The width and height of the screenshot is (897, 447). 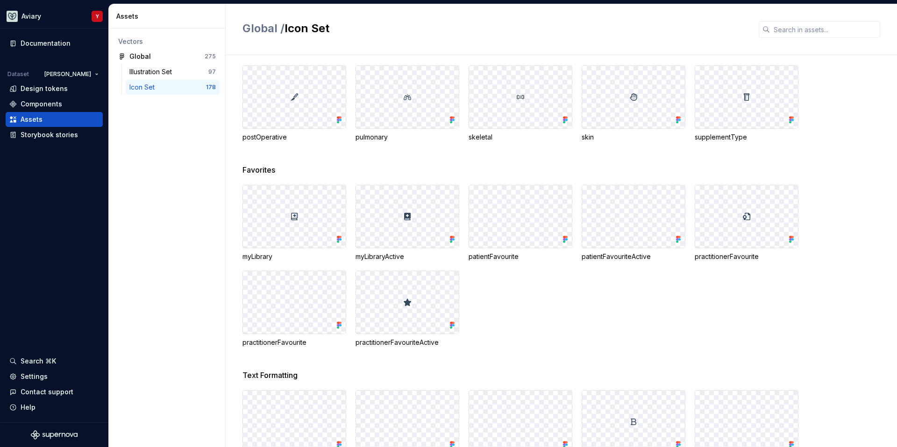 What do you see at coordinates (210, 57) in the screenshot?
I see `div: 275` at bounding box center [210, 57].